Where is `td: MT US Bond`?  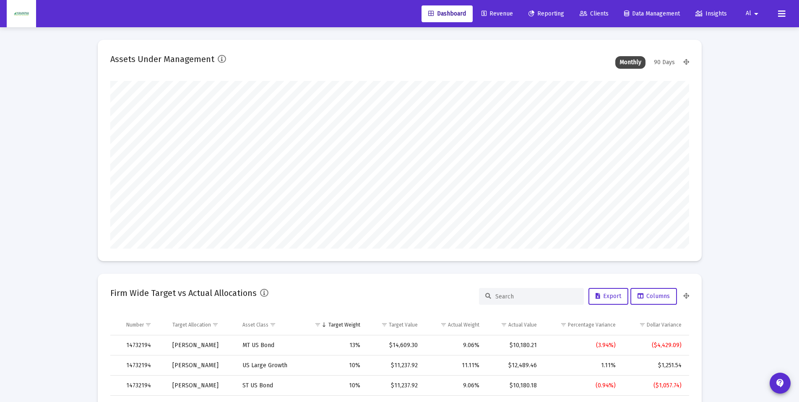
td: MT US Bond is located at coordinates (271, 346).